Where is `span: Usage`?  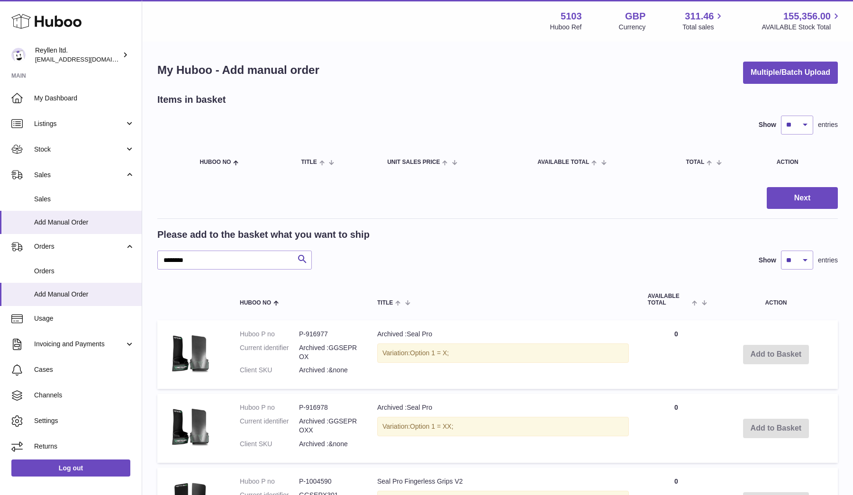 span: Usage is located at coordinates (84, 318).